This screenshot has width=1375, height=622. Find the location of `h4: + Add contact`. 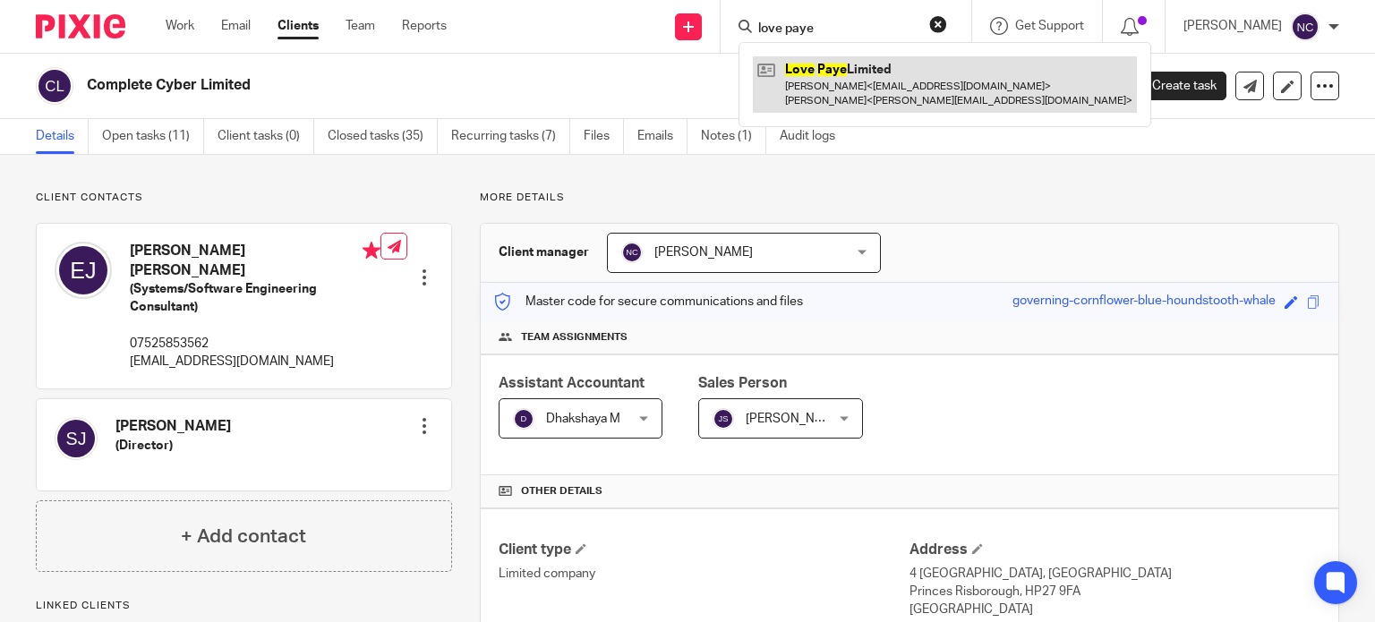

h4: + Add contact is located at coordinates (244, 536).